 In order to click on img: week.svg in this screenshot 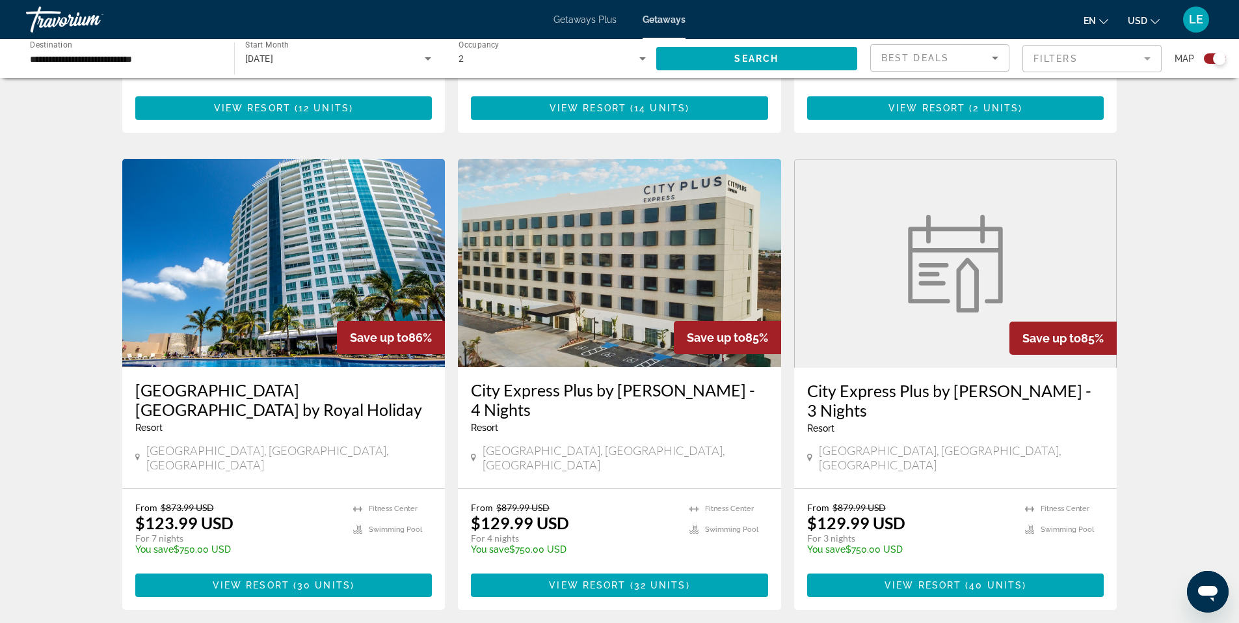, I will do `click(956, 263)`.